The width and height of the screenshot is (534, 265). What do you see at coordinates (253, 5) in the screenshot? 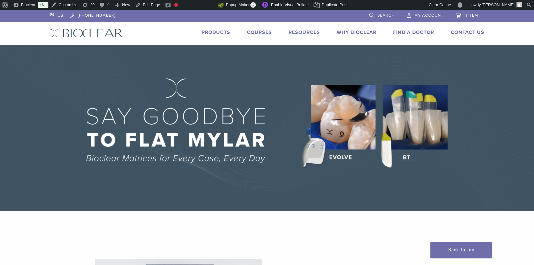
I see `span: 1` at bounding box center [253, 5].